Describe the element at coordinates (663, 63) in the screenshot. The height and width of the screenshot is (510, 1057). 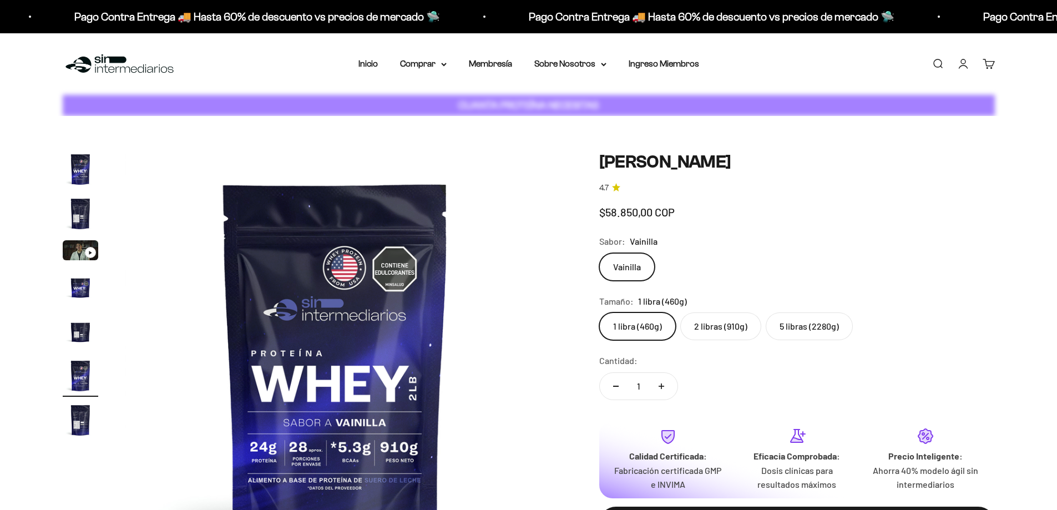
I see `a: Ingreso Miembros` at that location.